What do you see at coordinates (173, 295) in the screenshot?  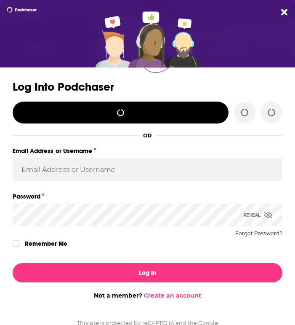 I see `a: Create an account` at bounding box center [173, 295].